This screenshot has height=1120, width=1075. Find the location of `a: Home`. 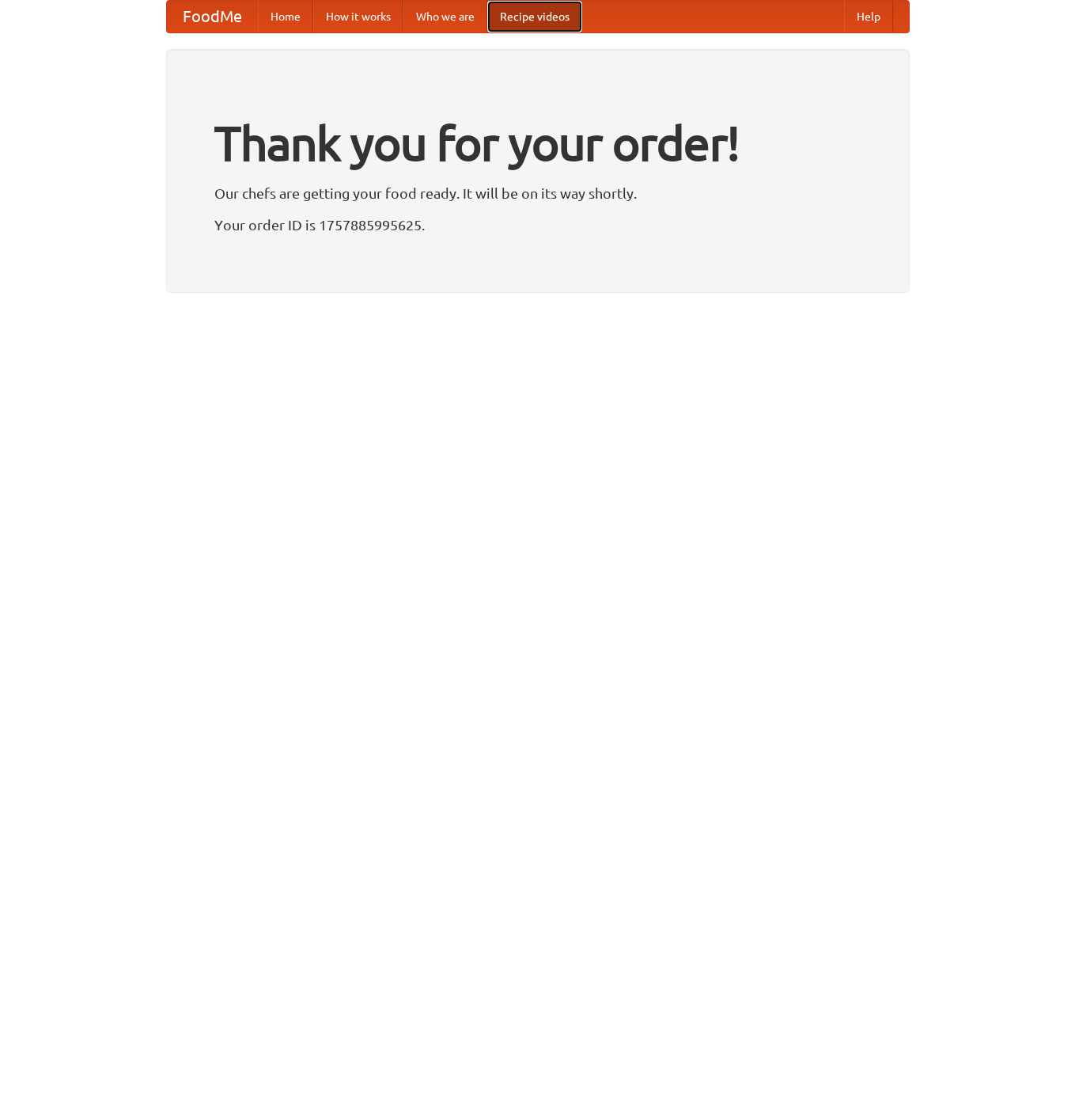

a: Home is located at coordinates (286, 16).